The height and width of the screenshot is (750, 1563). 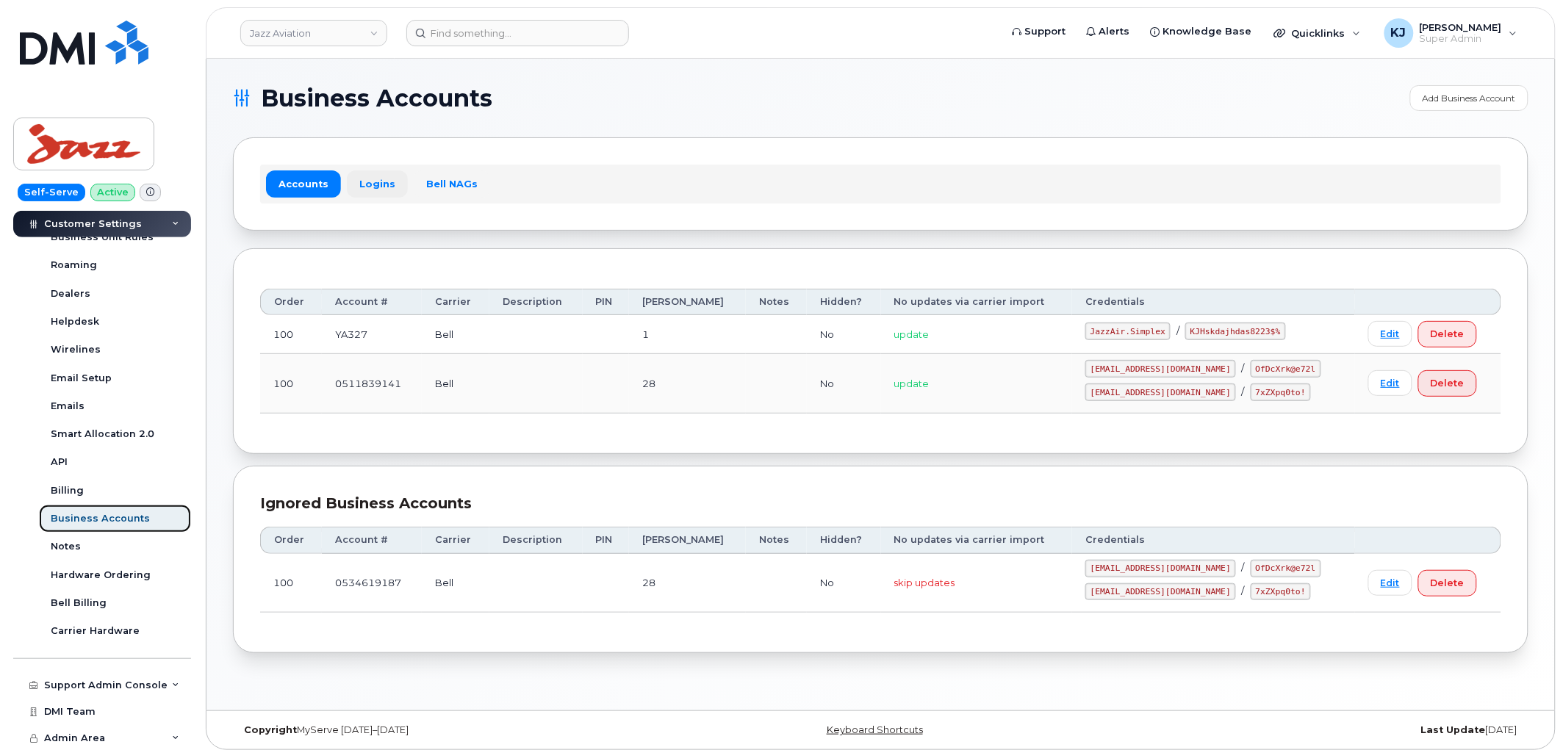 What do you see at coordinates (372, 384) in the screenshot?
I see `td: 0511839141` at bounding box center [372, 384].